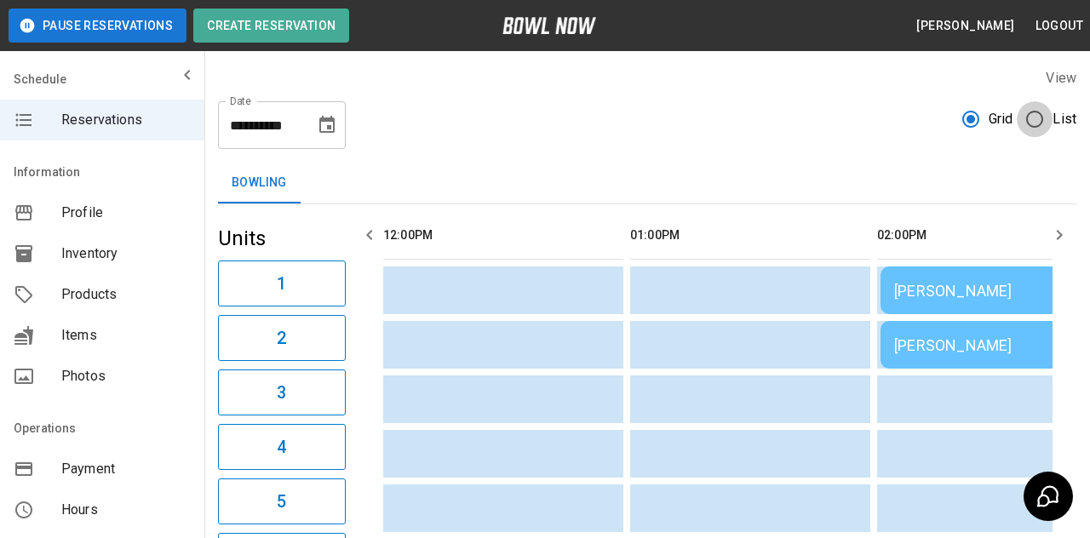 The width and height of the screenshot is (1090, 538). I want to click on button: 2, so click(282, 338).